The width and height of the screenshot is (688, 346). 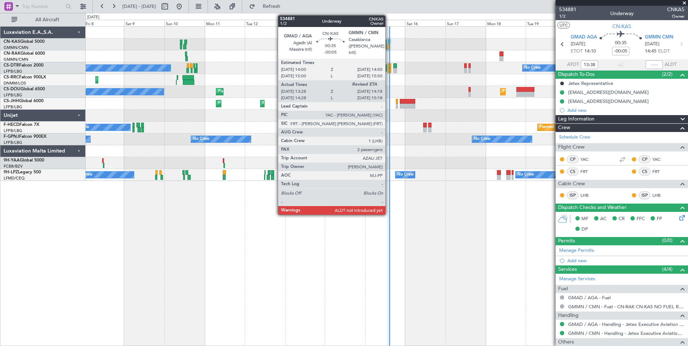 What do you see at coordinates (650, 51) in the screenshot?
I see `span: 14:45` at bounding box center [650, 51].